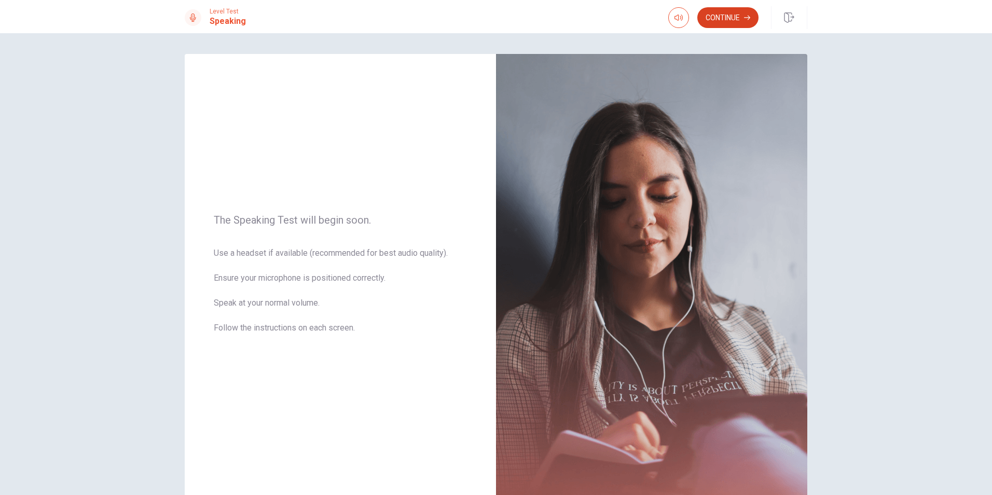  What do you see at coordinates (228, 11) in the screenshot?
I see `span: Level Test` at bounding box center [228, 11].